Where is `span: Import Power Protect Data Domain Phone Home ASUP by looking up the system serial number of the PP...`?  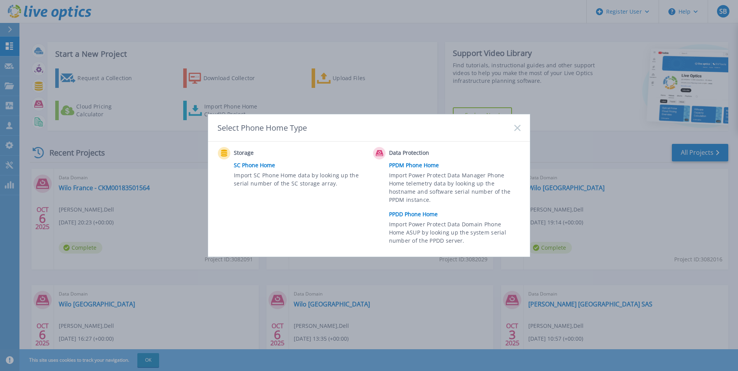 span: Import Power Protect Data Domain Phone Home ASUP by looking up the system serial number of the PP... is located at coordinates (453, 233).